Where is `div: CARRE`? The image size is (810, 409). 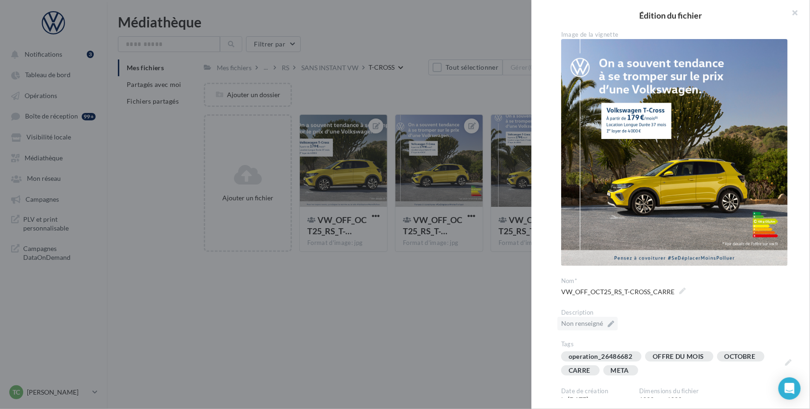
div: CARRE is located at coordinates (580, 370).